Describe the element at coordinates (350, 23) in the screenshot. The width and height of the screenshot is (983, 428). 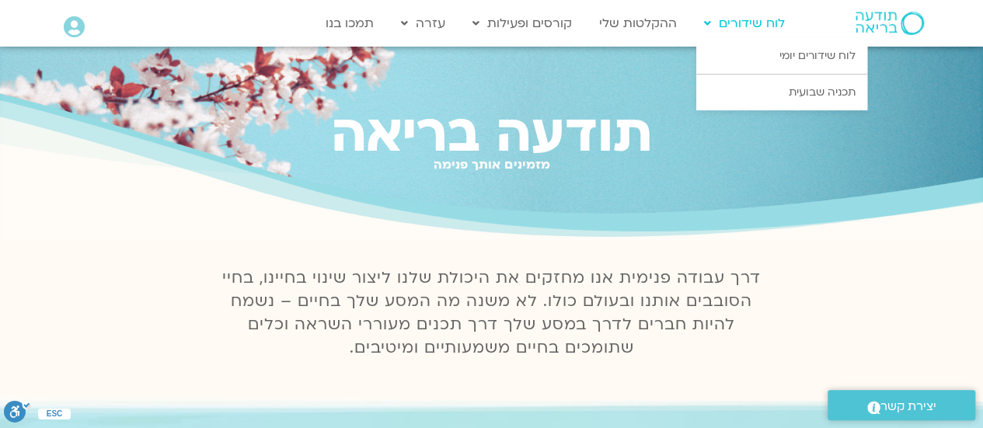
I see `a: תמכו בנו` at that location.